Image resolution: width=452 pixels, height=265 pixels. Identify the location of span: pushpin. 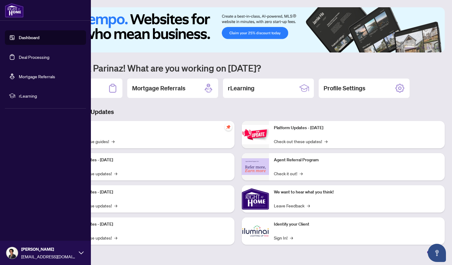
(229, 127).